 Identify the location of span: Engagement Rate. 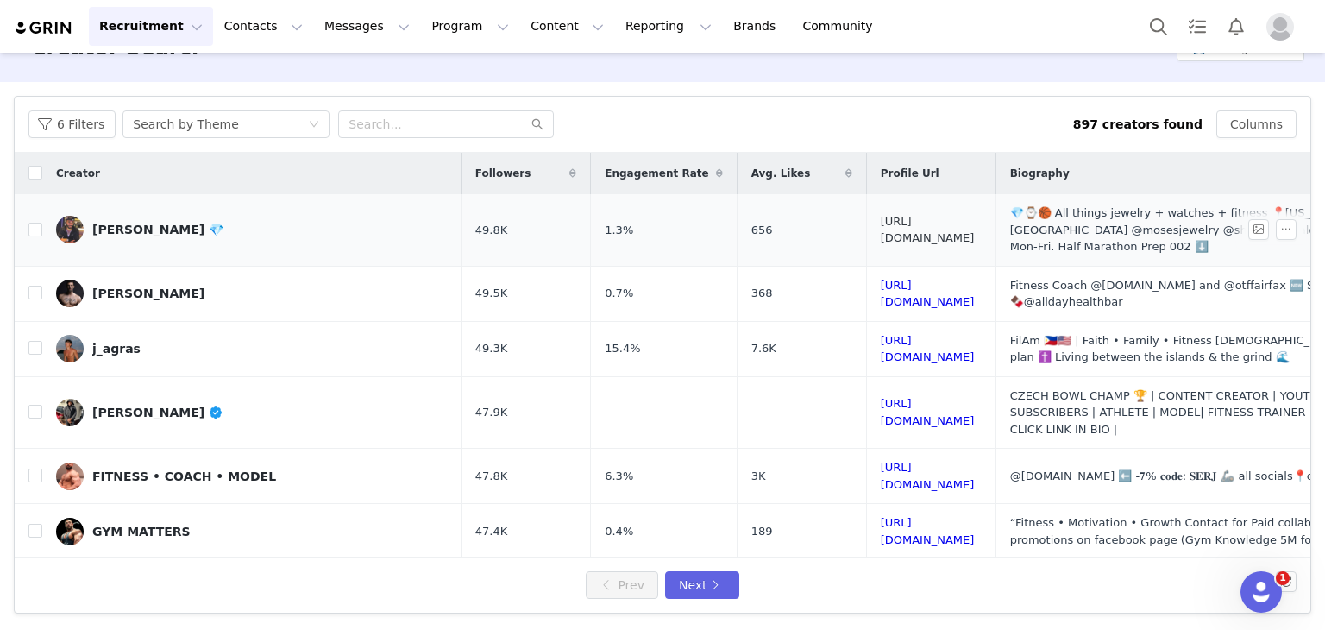
(657, 173).